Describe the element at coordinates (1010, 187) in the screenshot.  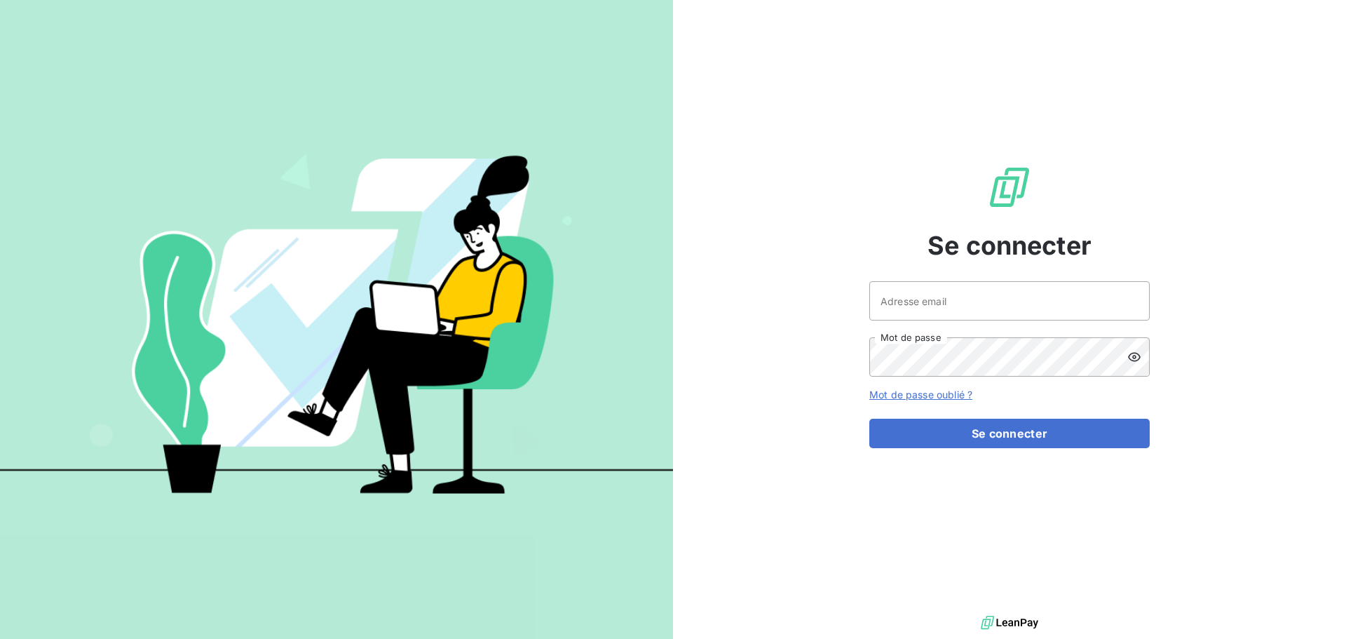
I see `img: Logo LeanPay` at that location.